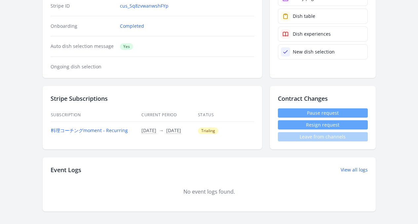 The image size is (418, 224). Describe the element at coordinates (313, 52) in the screenshot. I see `div: New dish selection` at that location.